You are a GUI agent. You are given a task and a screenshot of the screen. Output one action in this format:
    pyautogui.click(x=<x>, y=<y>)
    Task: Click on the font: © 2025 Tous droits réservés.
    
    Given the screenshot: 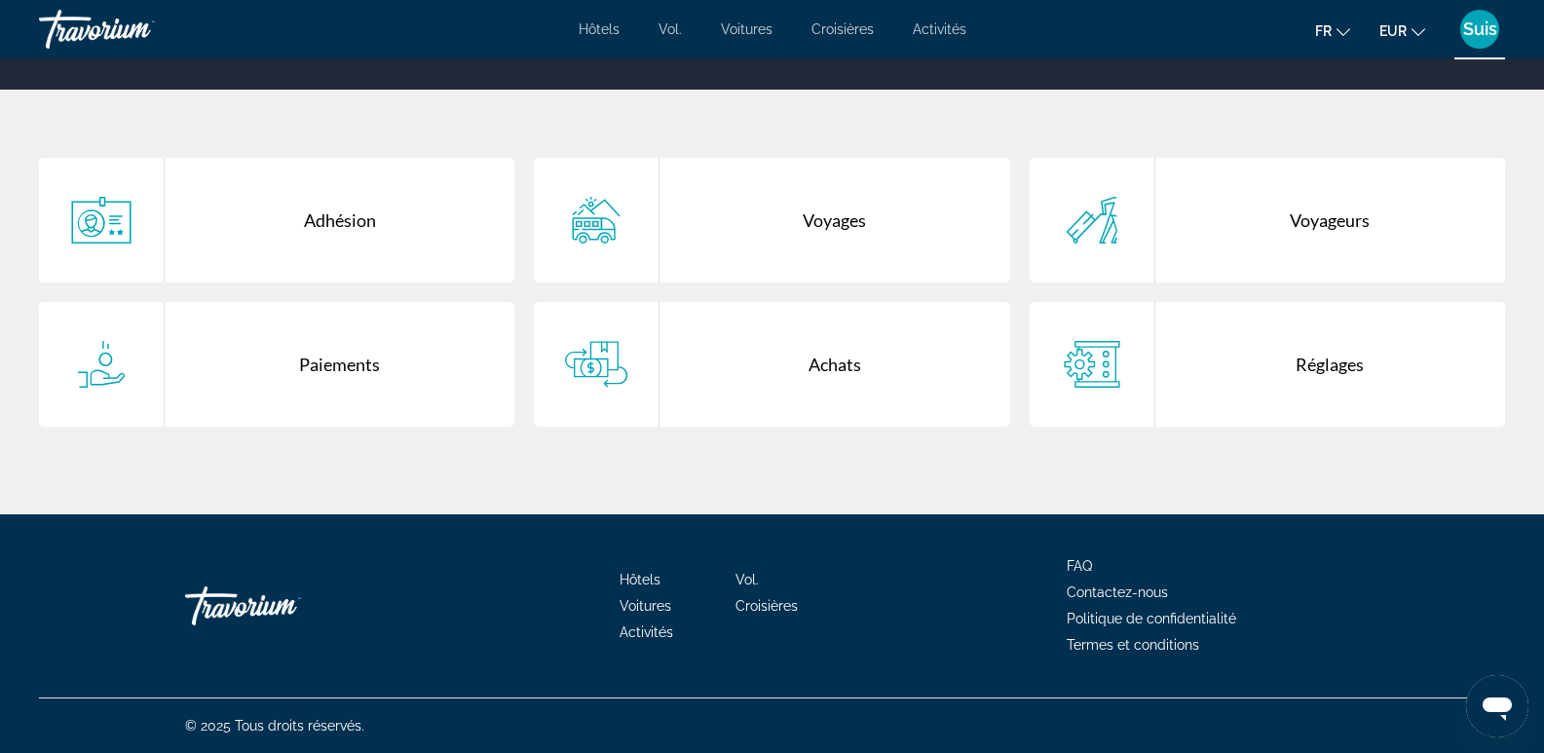 What is the action you would take?
    pyautogui.click(x=275, y=726)
    